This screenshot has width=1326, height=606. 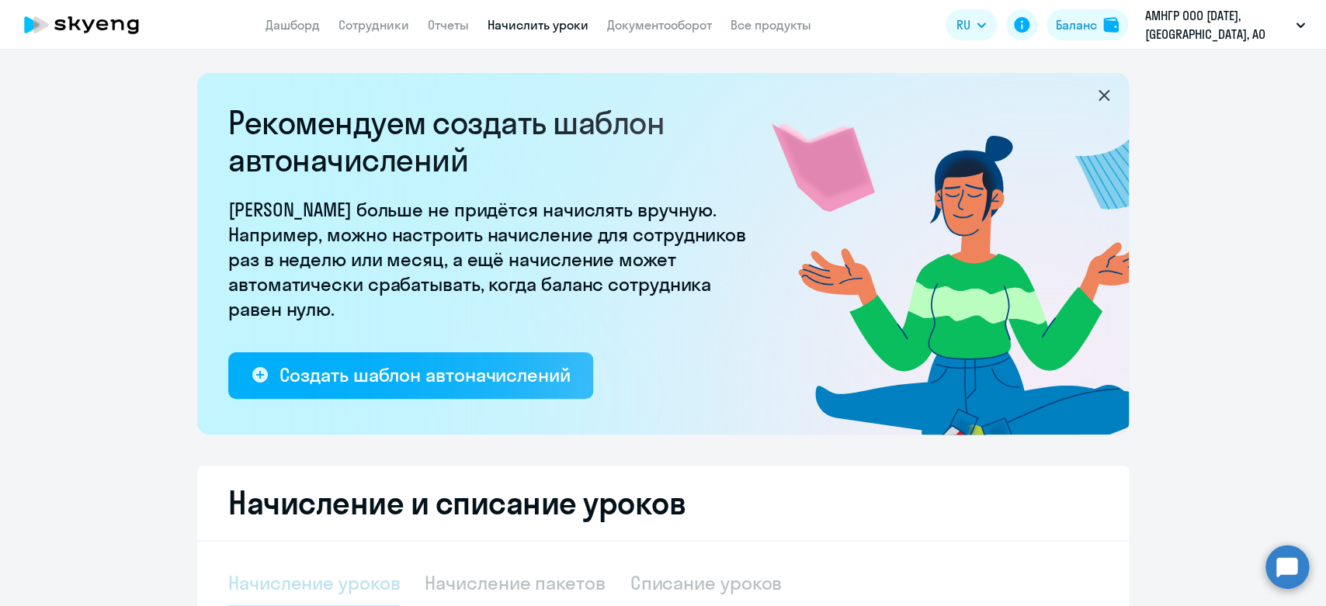 What do you see at coordinates (424, 375) in the screenshot?
I see `div: Создать шаблон автоначислений` at bounding box center [424, 375].